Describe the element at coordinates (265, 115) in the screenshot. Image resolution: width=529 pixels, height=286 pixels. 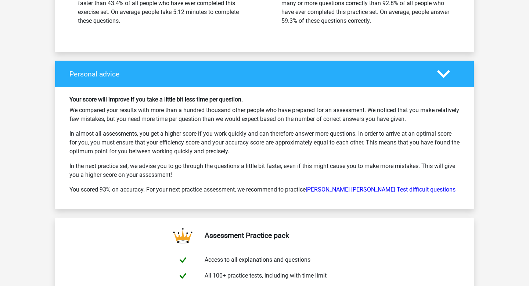
I see `p: We compared your results with more than a hundred thousand other people who have prepared for an ...` at that location.